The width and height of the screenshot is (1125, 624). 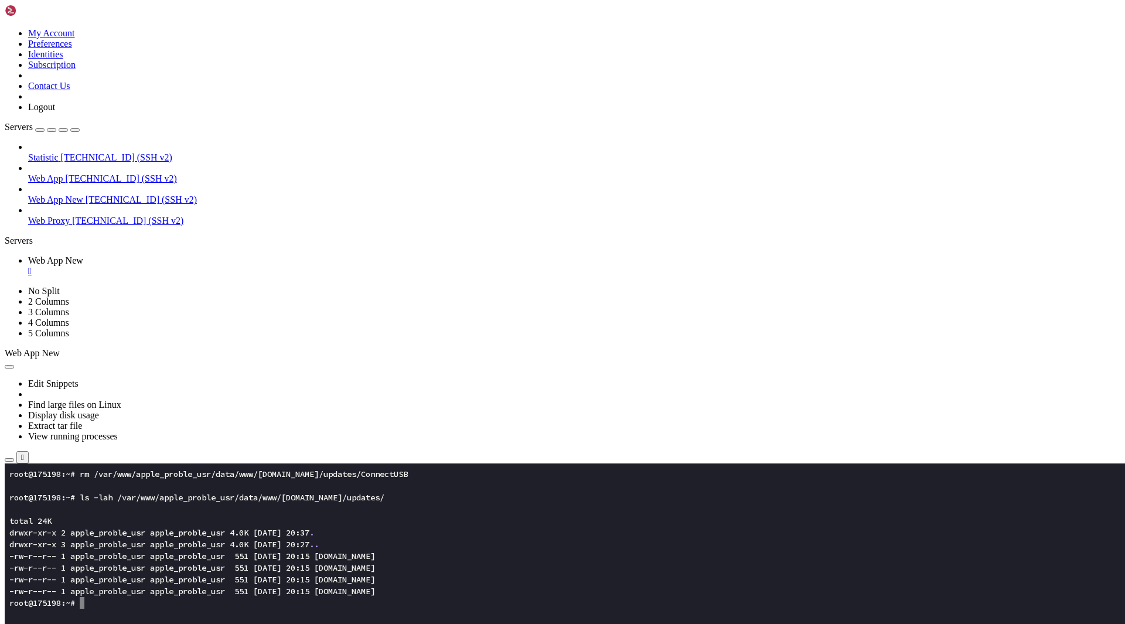 What do you see at coordinates (49, 322) in the screenshot?
I see `a: 4 Columns` at bounding box center [49, 322].